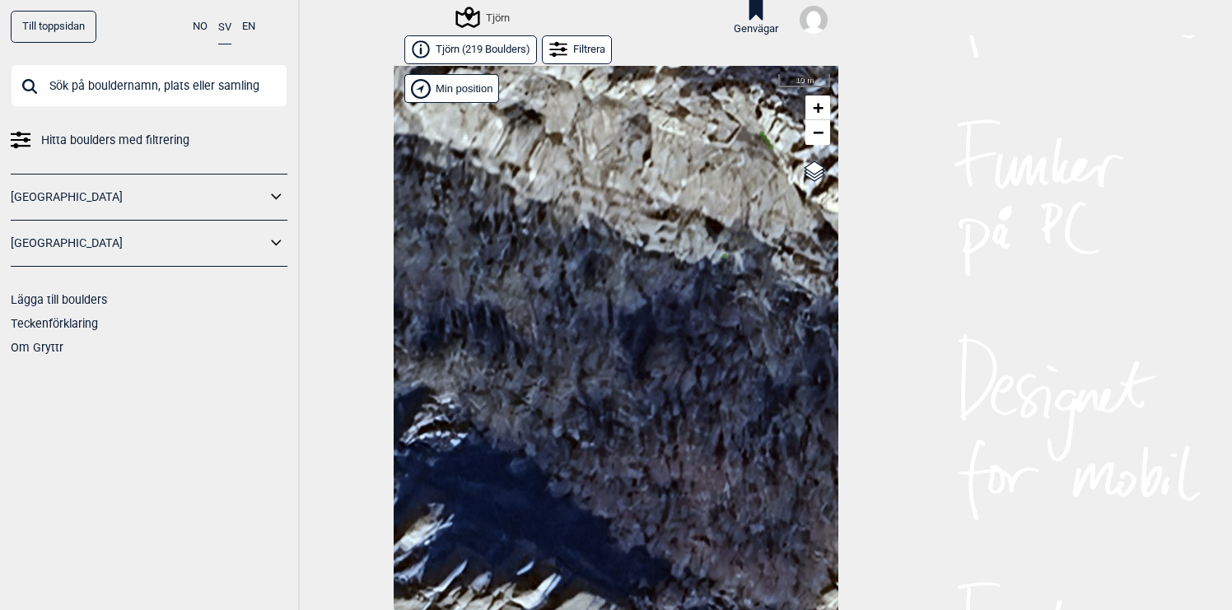 The height and width of the screenshot is (610, 1232). What do you see at coordinates (58, 300) in the screenshot?
I see `a: Lägga till boulders` at bounding box center [58, 300].